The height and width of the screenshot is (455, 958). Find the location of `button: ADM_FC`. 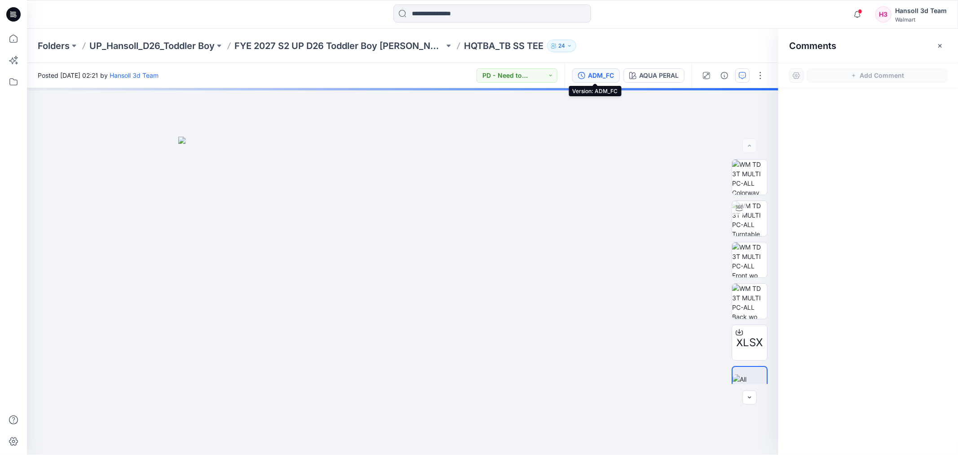

button: ADM_FC is located at coordinates (596, 75).